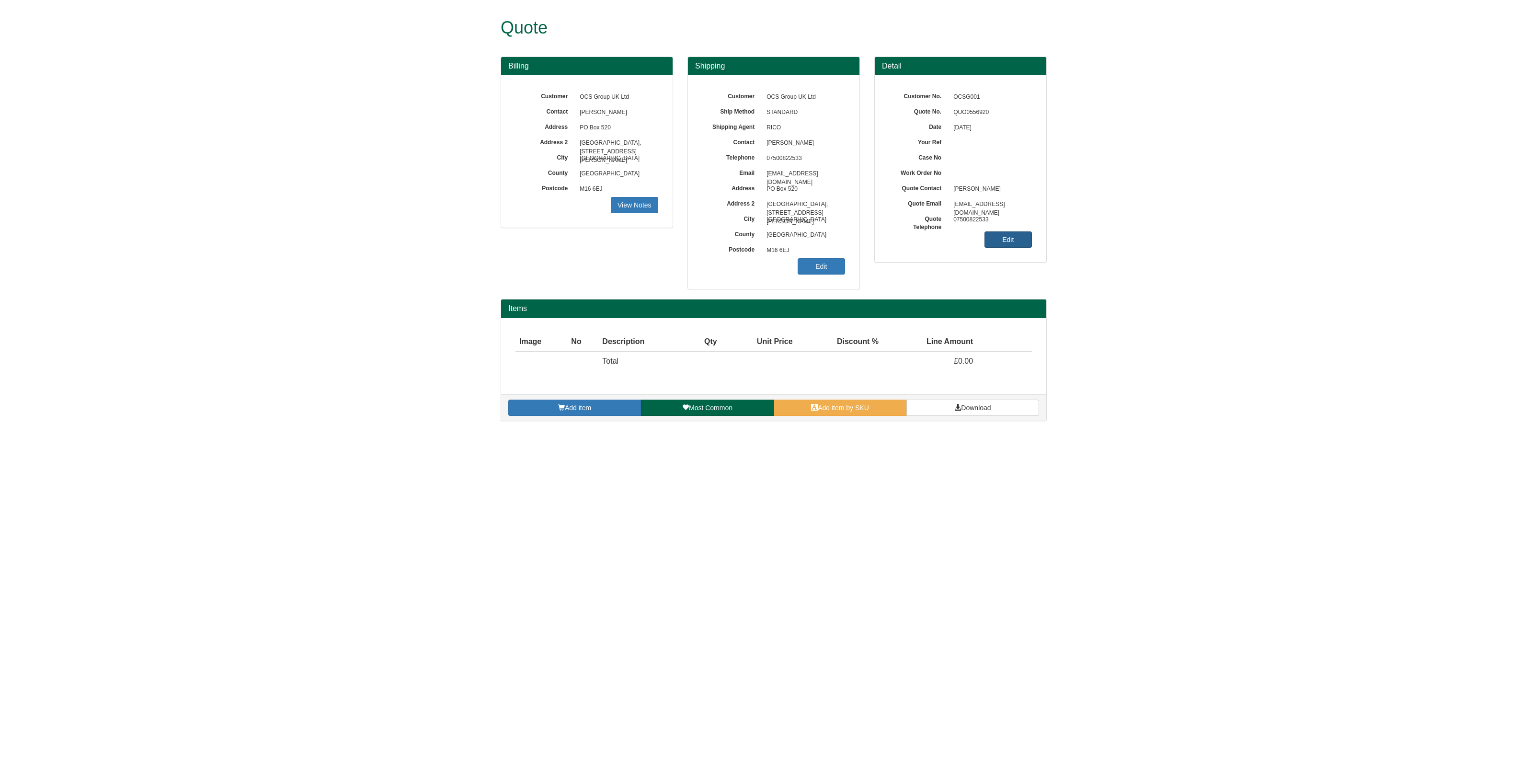  What do you see at coordinates (919, 187) in the screenshot?
I see `label: Quote Contact` at bounding box center [919, 187].